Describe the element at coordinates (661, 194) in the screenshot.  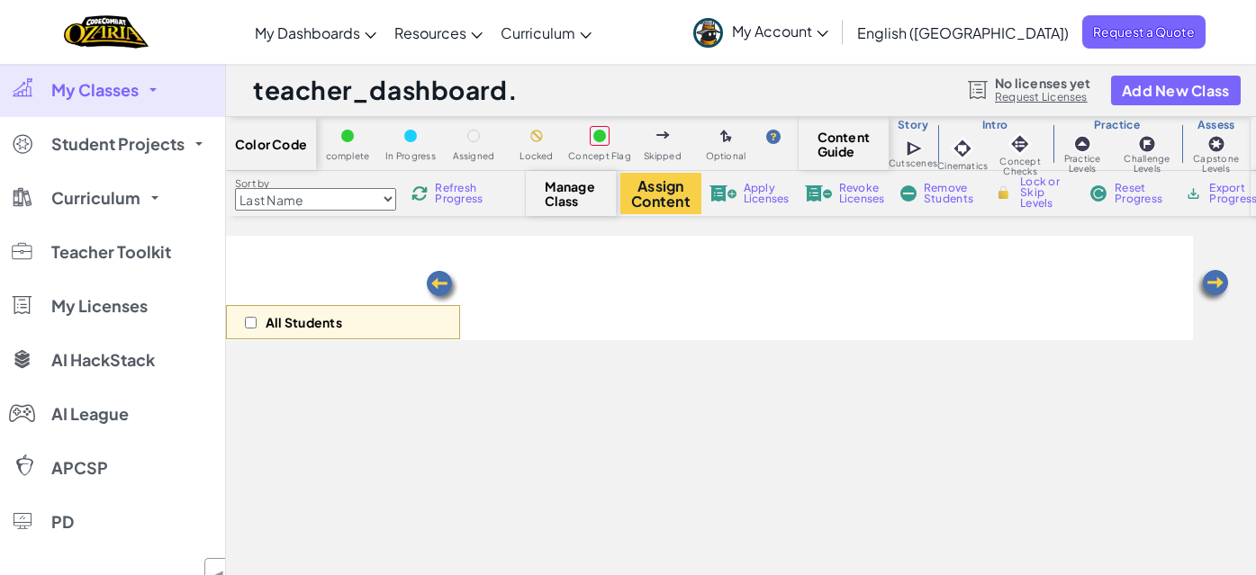
I see `button: Assign Content` at that location.